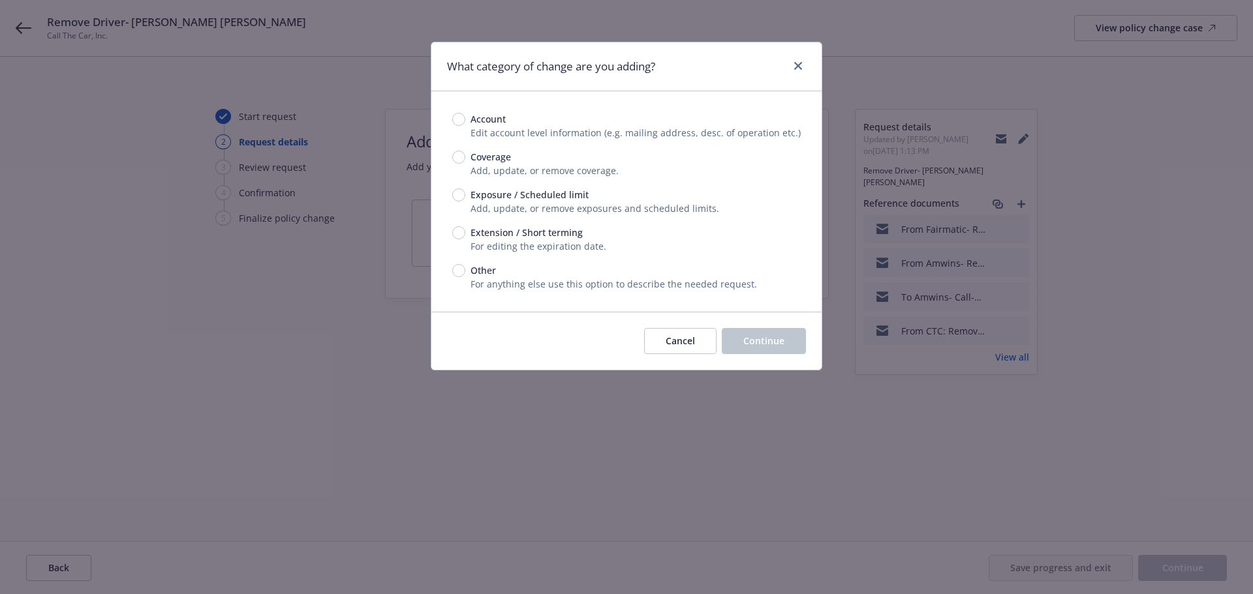  Describe the element at coordinates (763, 341) in the screenshot. I see `button: Continue` at that location.